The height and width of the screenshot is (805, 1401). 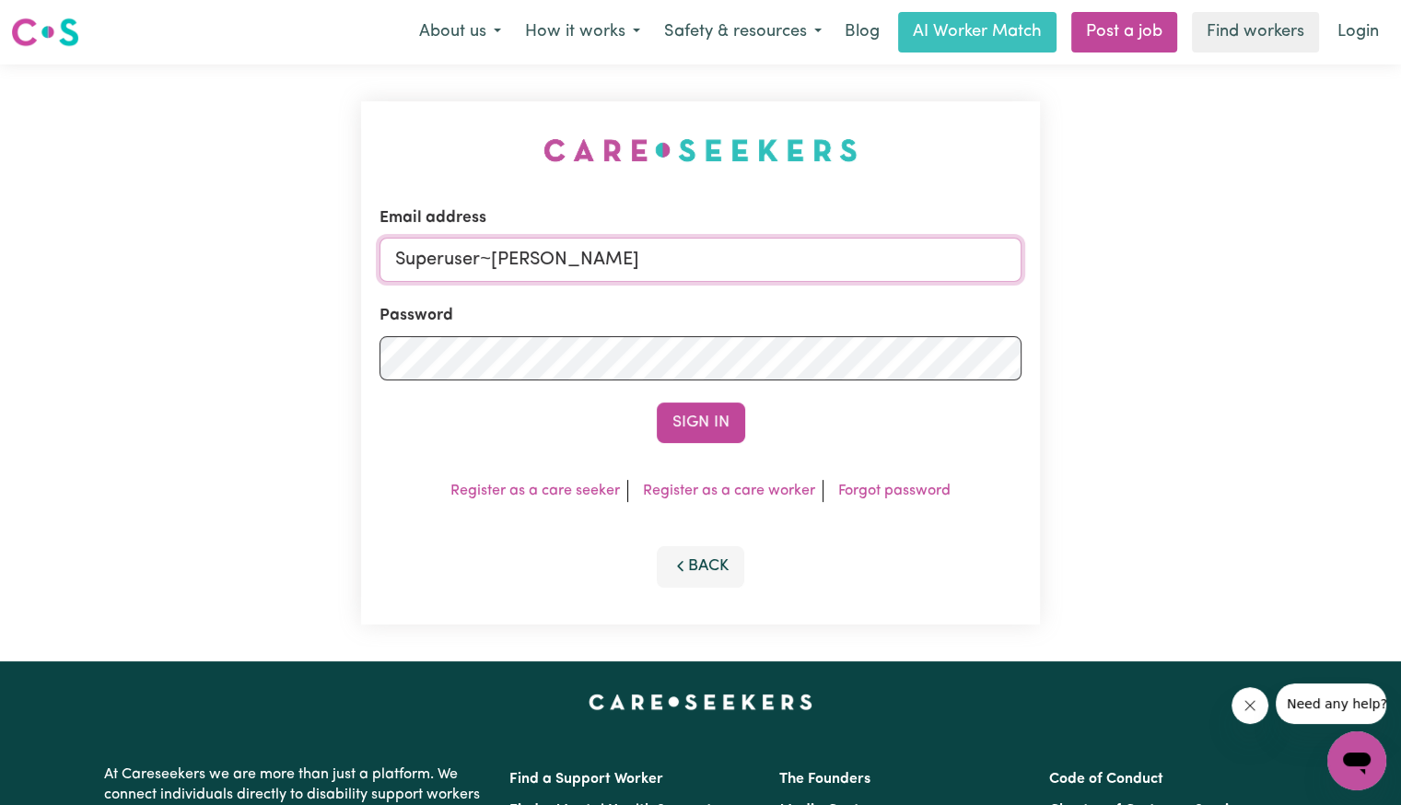 What do you see at coordinates (582, 32) in the screenshot?
I see `button: How it works` at bounding box center [582, 32].